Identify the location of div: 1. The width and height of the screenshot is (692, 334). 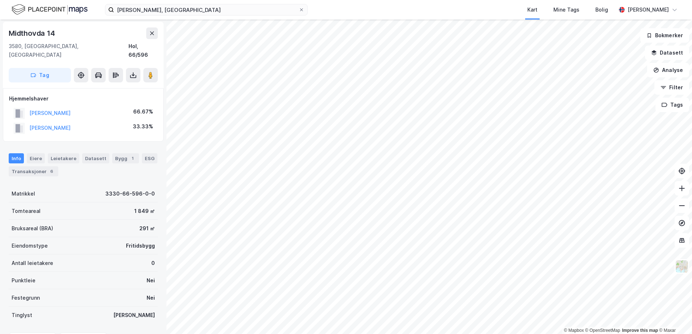
(132, 158).